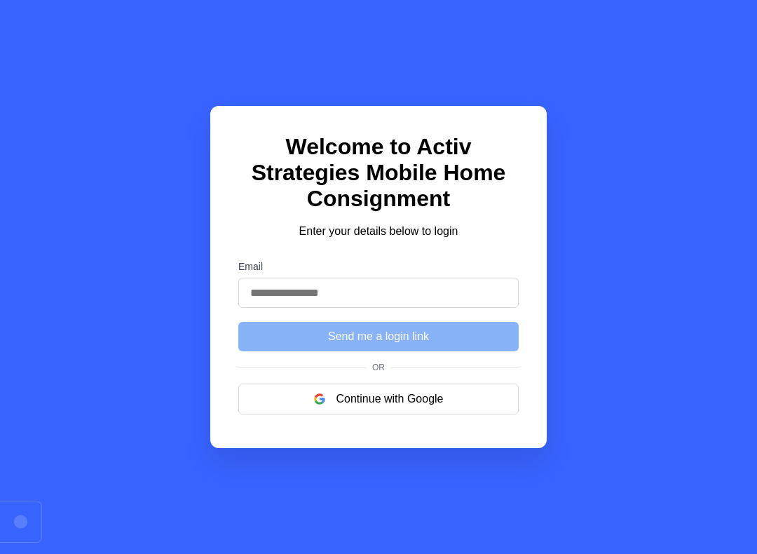  I want to click on span: Or, so click(379, 367).